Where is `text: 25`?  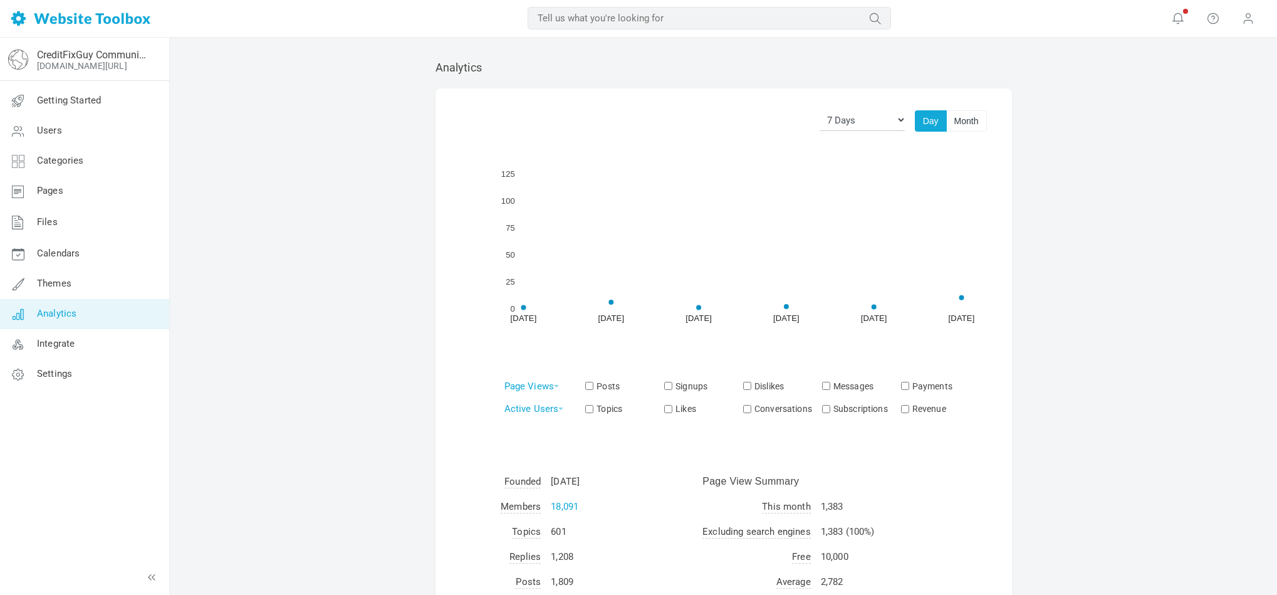 text: 25 is located at coordinates (510, 281).